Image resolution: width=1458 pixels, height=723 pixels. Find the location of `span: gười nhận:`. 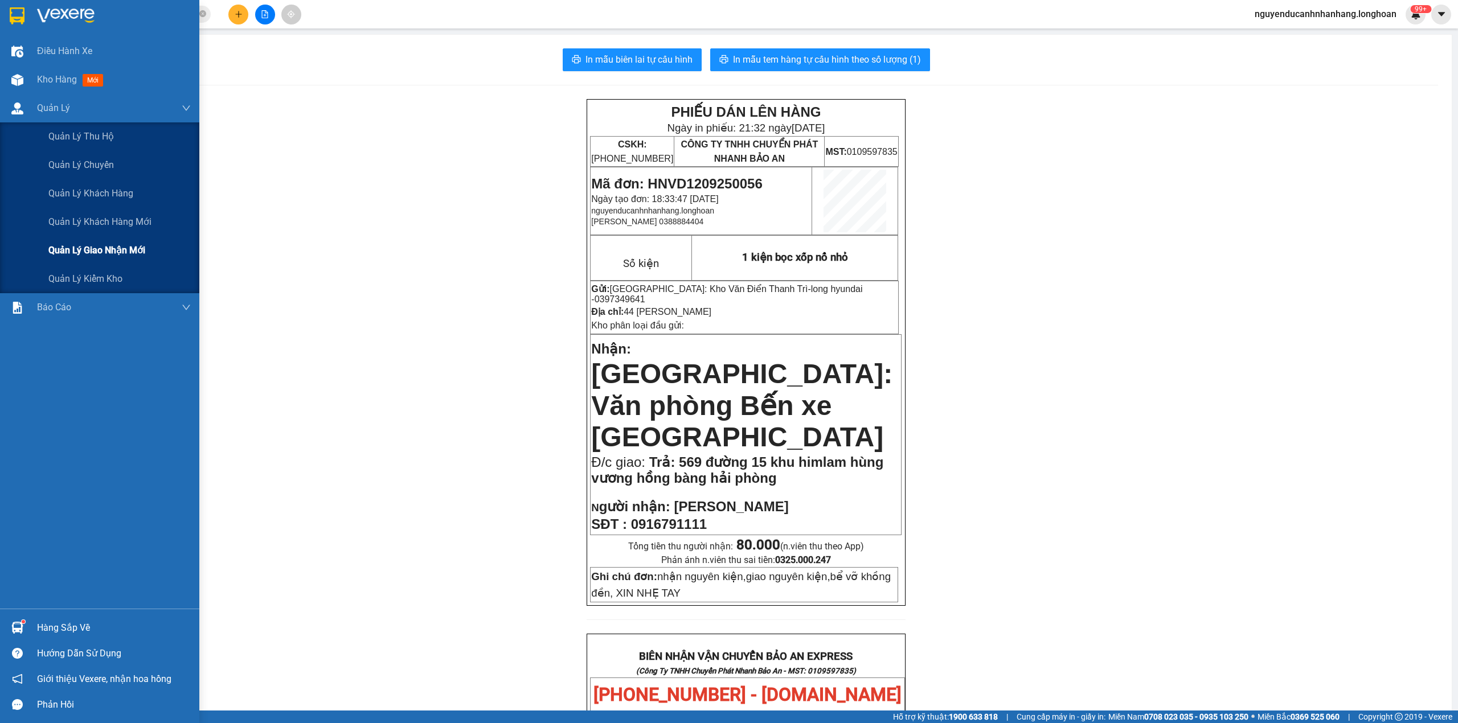

span: gười nhận: is located at coordinates (635, 506).